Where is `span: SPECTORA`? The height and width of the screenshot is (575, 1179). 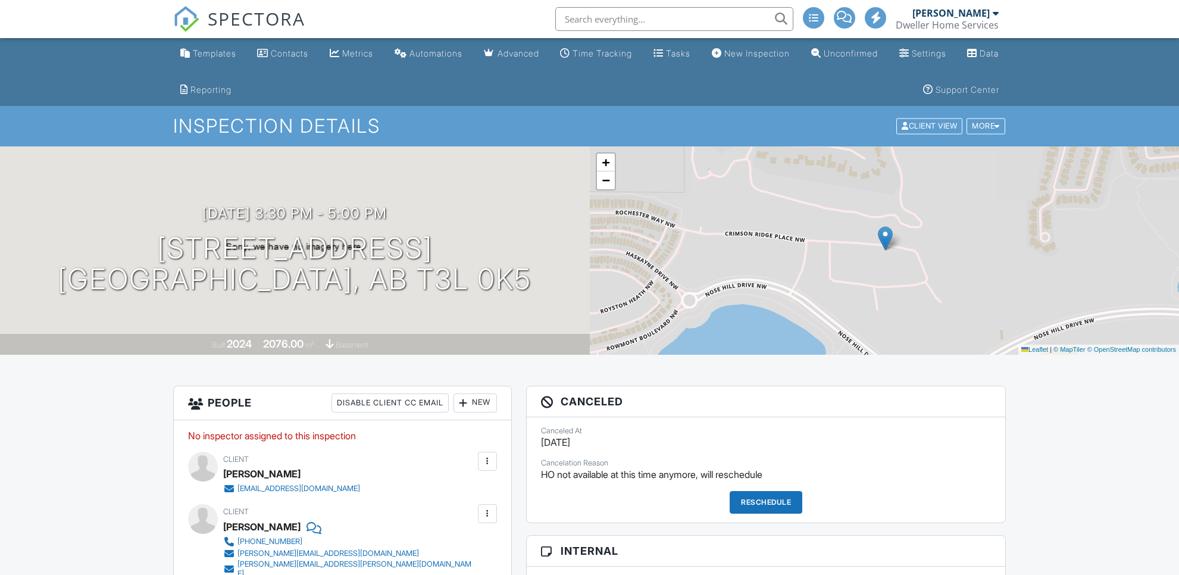
span: SPECTORA is located at coordinates (256, 18).